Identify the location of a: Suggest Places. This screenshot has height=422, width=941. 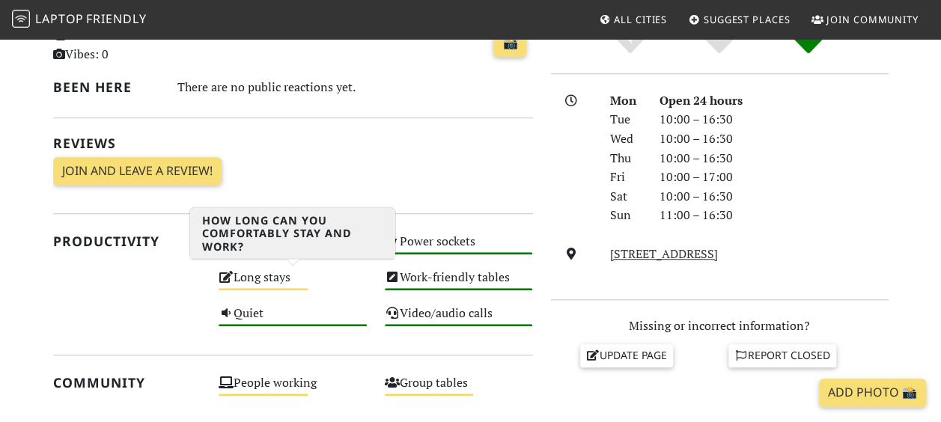
(740, 19).